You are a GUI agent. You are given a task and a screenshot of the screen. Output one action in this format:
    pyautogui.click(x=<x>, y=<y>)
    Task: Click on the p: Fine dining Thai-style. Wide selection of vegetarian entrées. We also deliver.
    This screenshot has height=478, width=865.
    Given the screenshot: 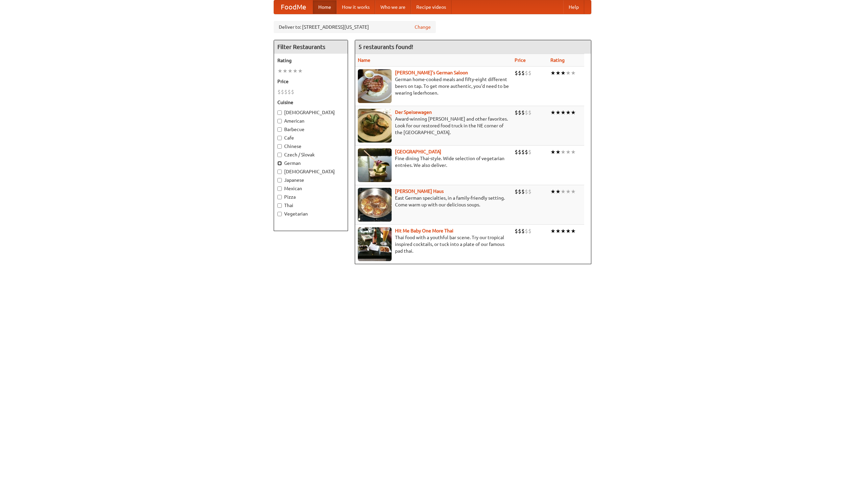 What is the action you would take?
    pyautogui.click(x=433, y=162)
    